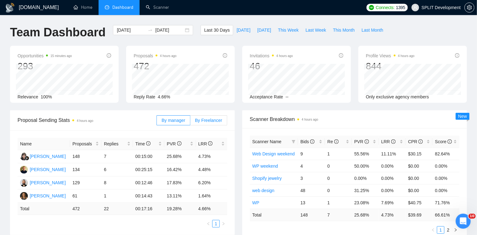 The width and height of the screenshot is (477, 235). I want to click on td: 4, so click(311, 165).